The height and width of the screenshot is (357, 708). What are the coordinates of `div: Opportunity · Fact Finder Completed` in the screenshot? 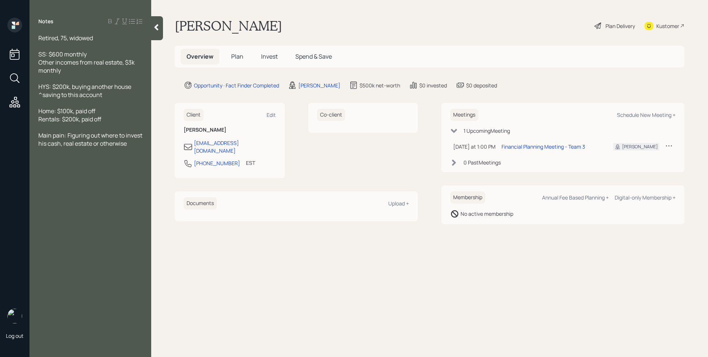 It's located at (236, 85).